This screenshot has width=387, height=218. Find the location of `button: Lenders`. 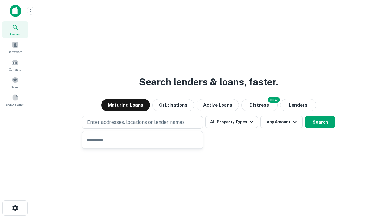

button: Lenders is located at coordinates (298, 105).